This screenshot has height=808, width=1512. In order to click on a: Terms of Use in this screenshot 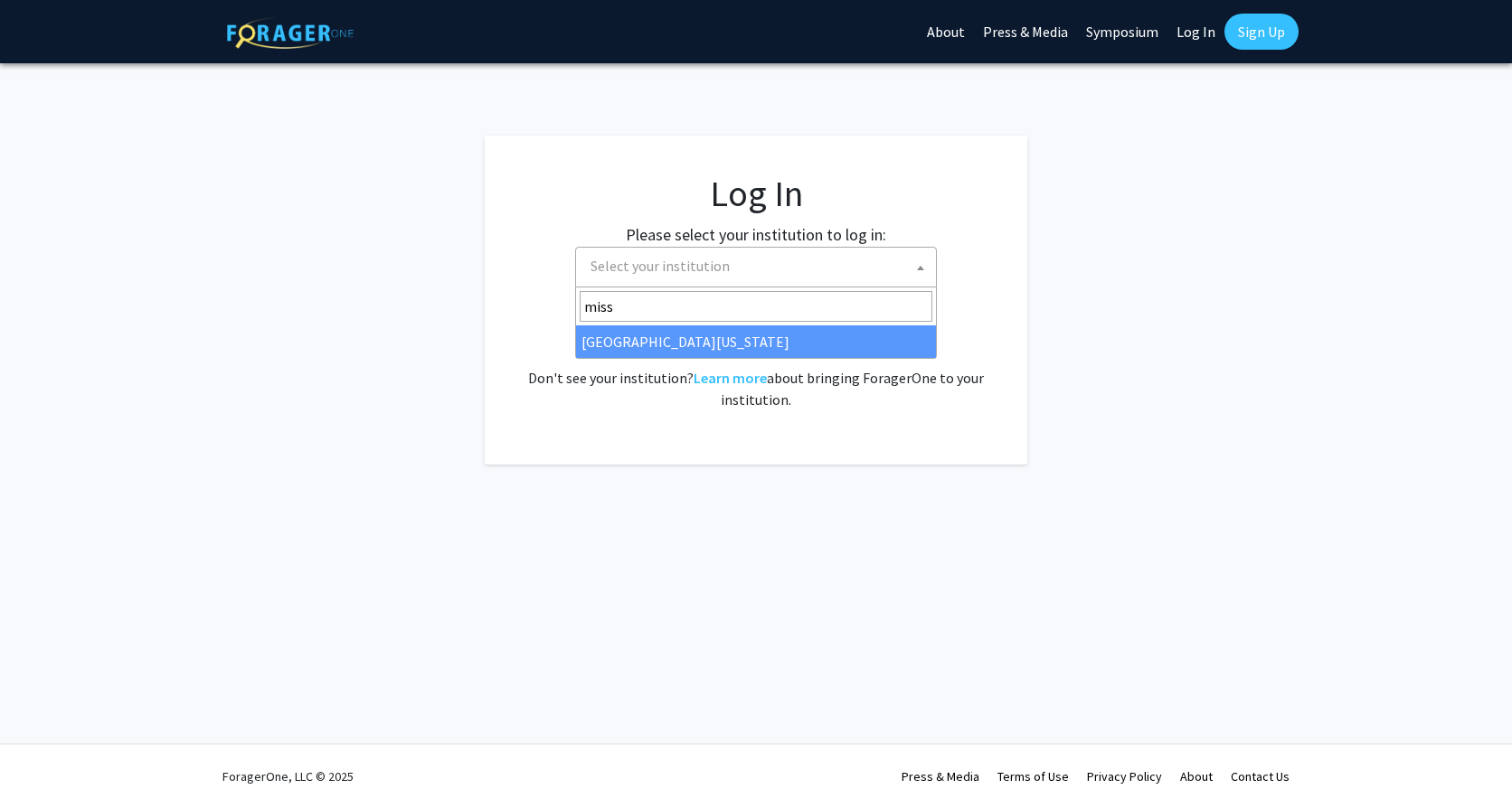, I will do `click(1033, 776)`.